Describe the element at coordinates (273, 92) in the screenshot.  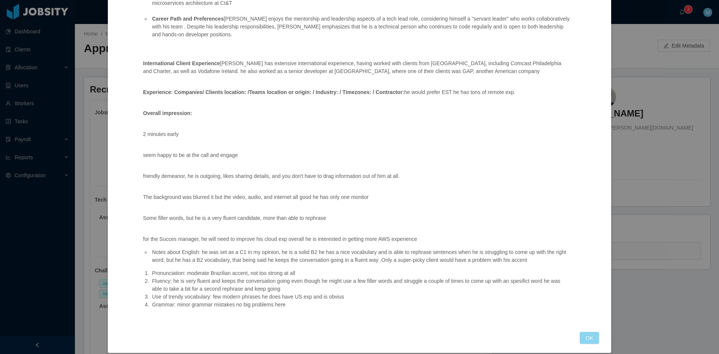
I see `strong: Experience: Companies/ Clients location: /Teams location or origin: / Industry: / Timezones: / Co...` at that location.